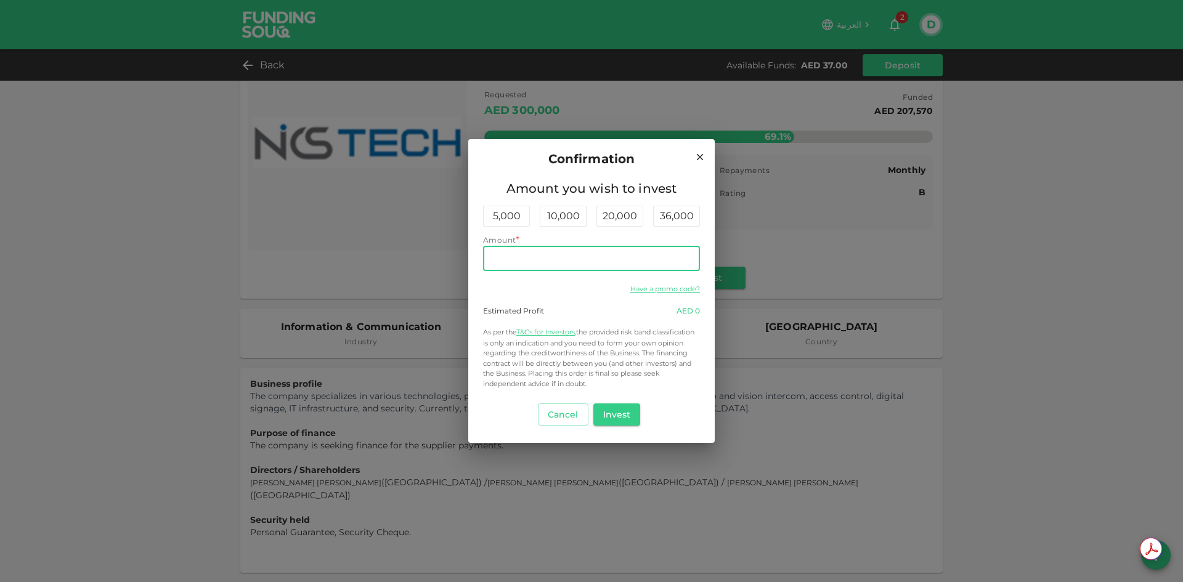 The height and width of the screenshot is (582, 1183). What do you see at coordinates (591, 159) in the screenshot?
I see `span: Confirmation` at bounding box center [591, 159].